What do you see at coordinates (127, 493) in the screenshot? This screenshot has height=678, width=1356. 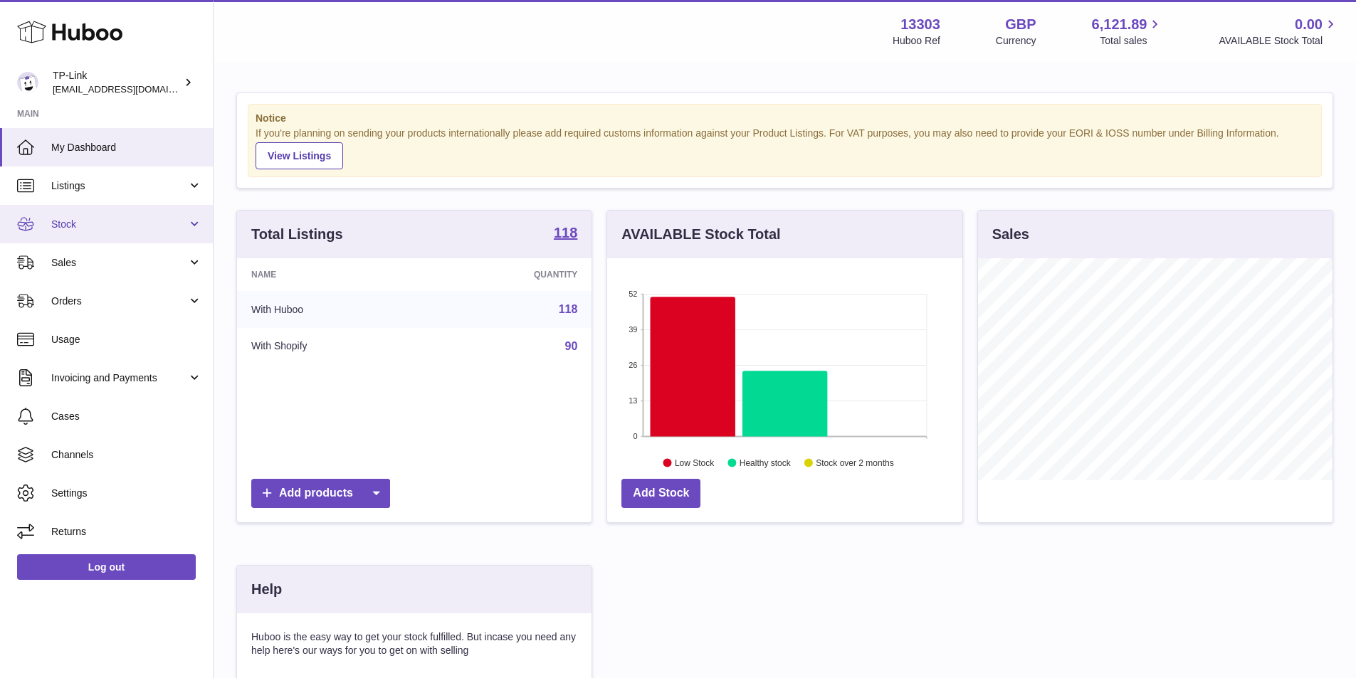 I see `span: Settings` at bounding box center [127, 493].